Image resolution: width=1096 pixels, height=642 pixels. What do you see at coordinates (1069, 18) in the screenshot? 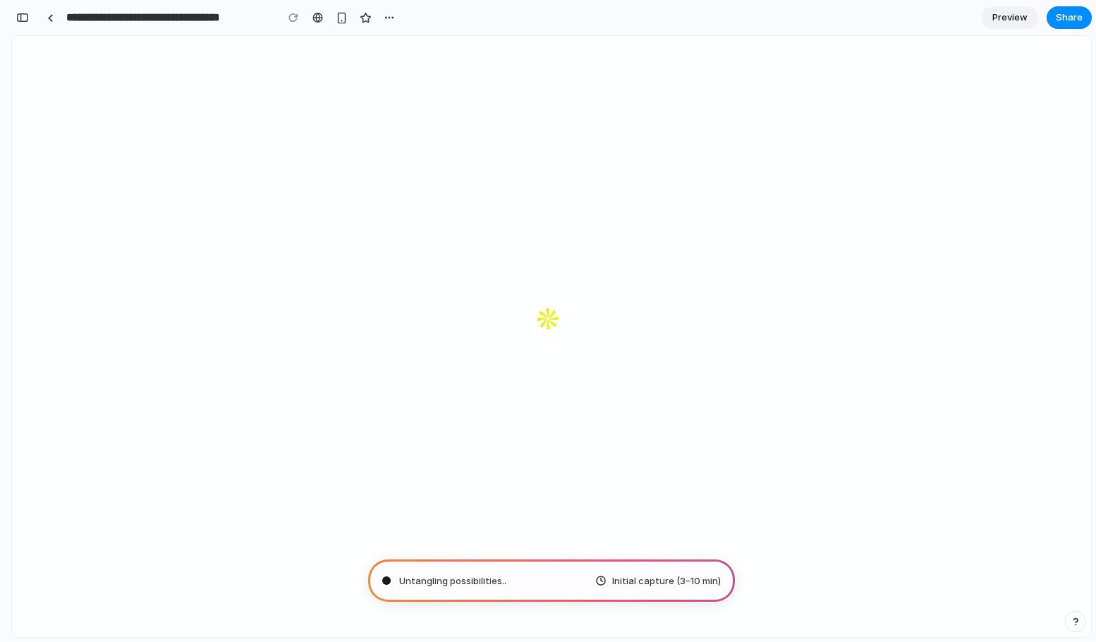
I see `span: Share` at bounding box center [1069, 18].